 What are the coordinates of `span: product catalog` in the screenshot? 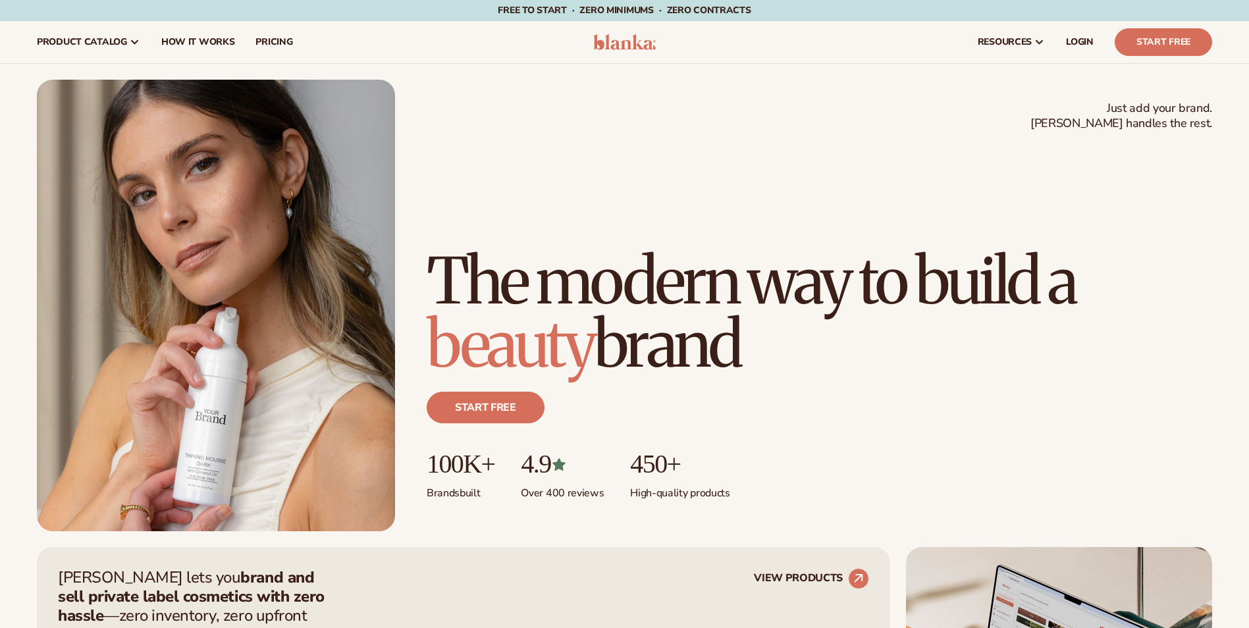 It's located at (82, 42).